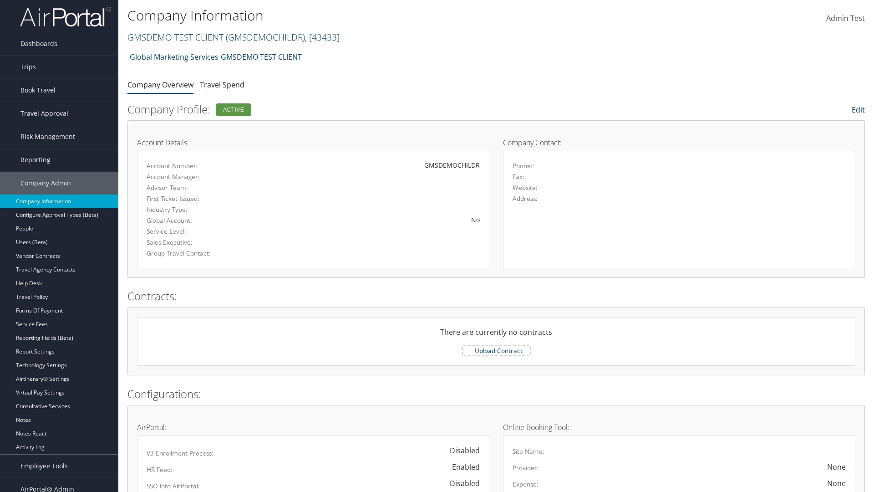 The height and width of the screenshot is (492, 874). What do you see at coordinates (222, 85) in the screenshot?
I see `a: Travel Spend` at bounding box center [222, 85].